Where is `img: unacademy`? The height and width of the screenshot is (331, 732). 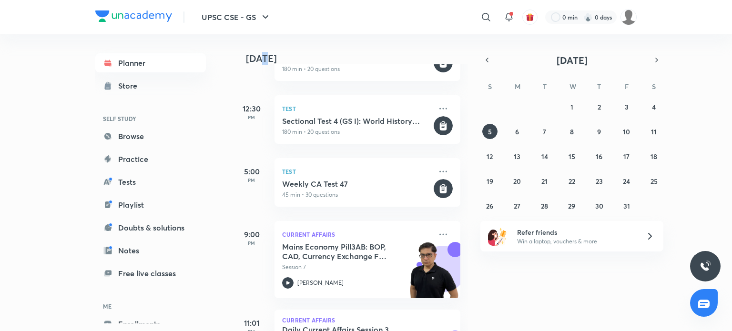 img: unacademy is located at coordinates (434, 275).